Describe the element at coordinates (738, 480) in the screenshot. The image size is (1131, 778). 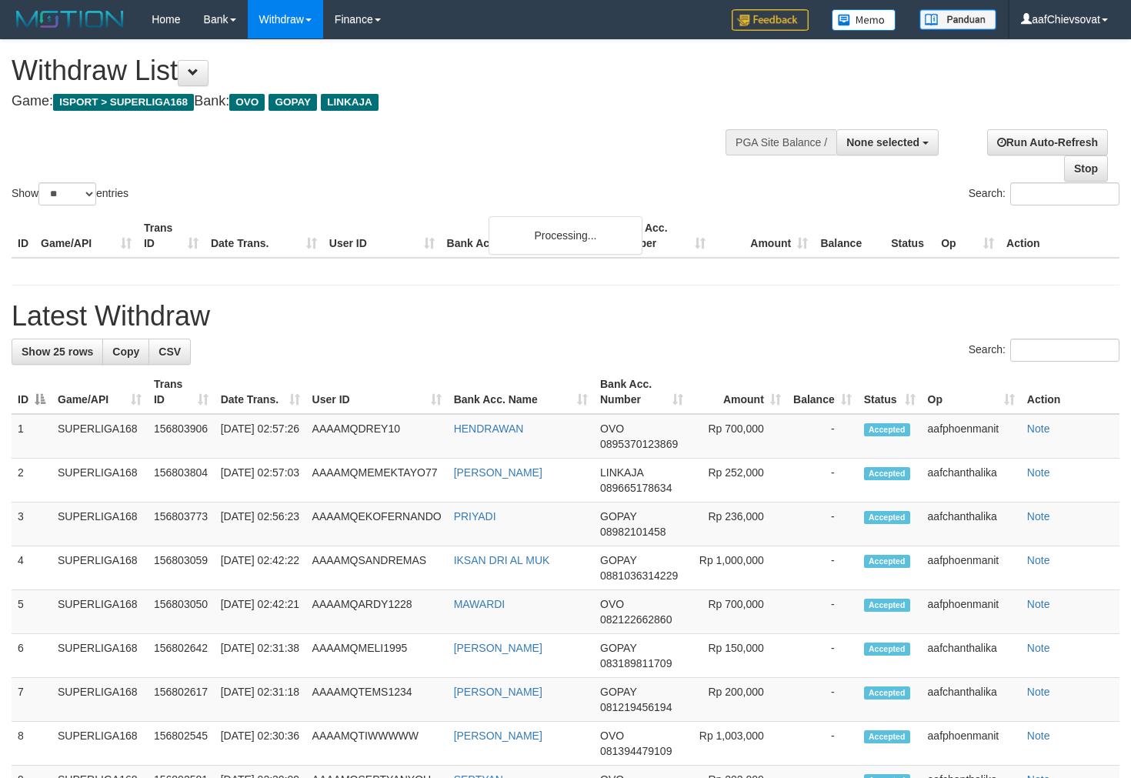
I see `td: Rp 252,000` at that location.